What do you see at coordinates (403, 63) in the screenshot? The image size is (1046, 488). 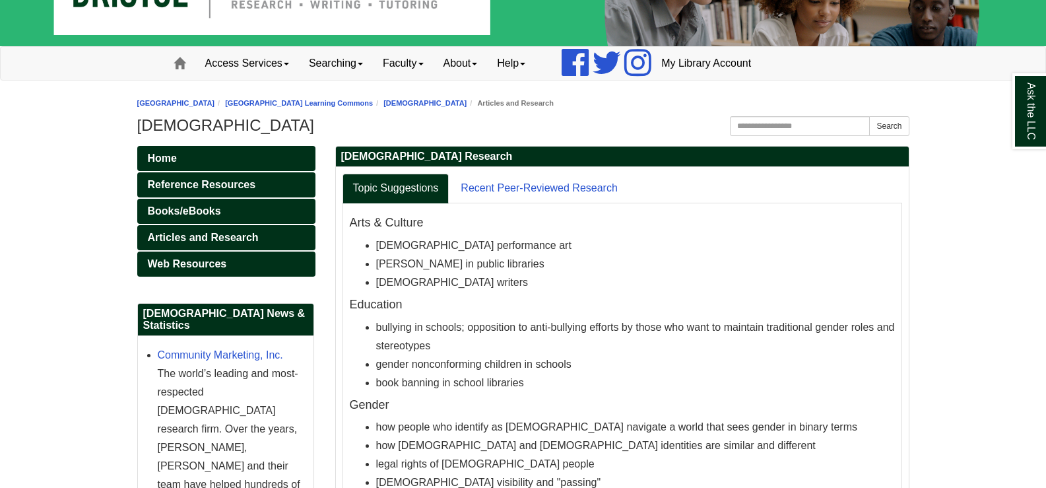 I see `a: Faculty` at bounding box center [403, 63].